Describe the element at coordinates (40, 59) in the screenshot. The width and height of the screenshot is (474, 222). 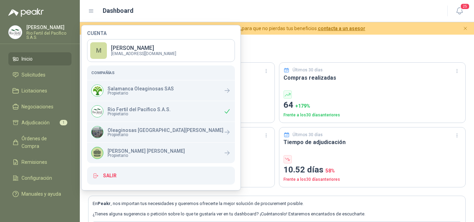
I see `a: Inicio` at that location.